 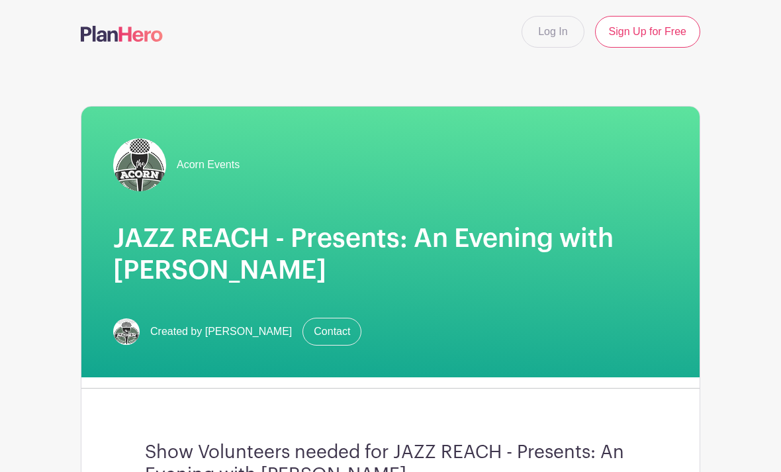 I want to click on a: Contact, so click(x=332, y=332).